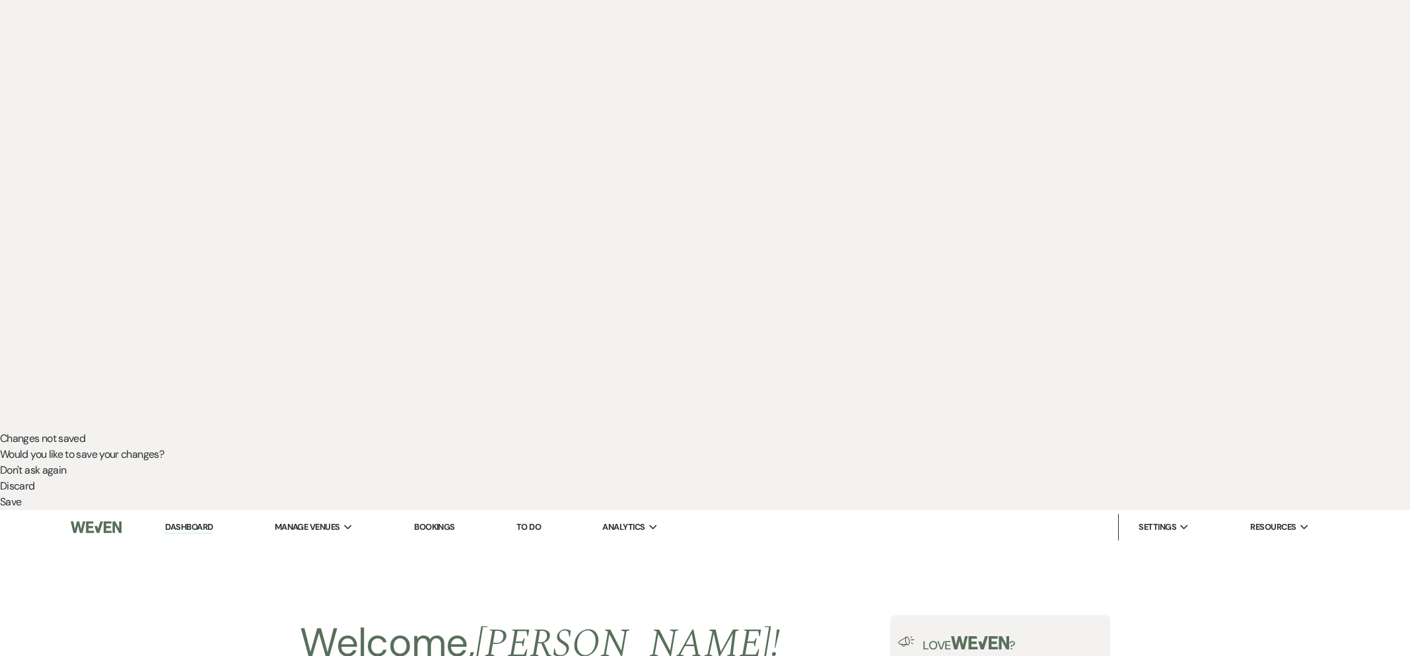  What do you see at coordinates (1013, 643) in the screenshot?
I see `p: Love ?` at bounding box center [1013, 643].